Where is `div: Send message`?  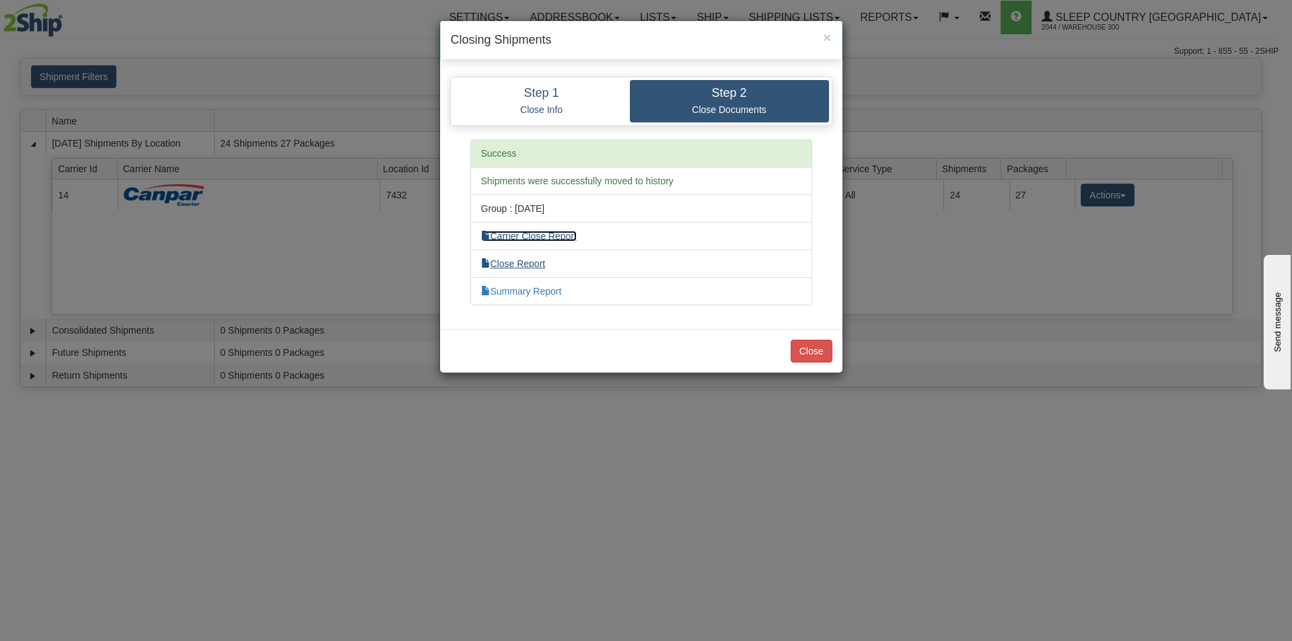 div: Send message is located at coordinates (67, 16).